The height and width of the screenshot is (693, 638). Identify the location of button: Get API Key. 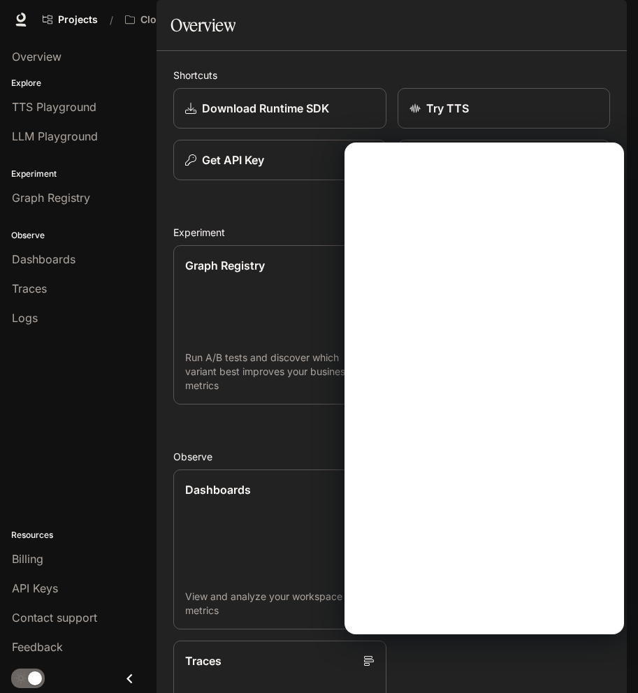
(280, 160).